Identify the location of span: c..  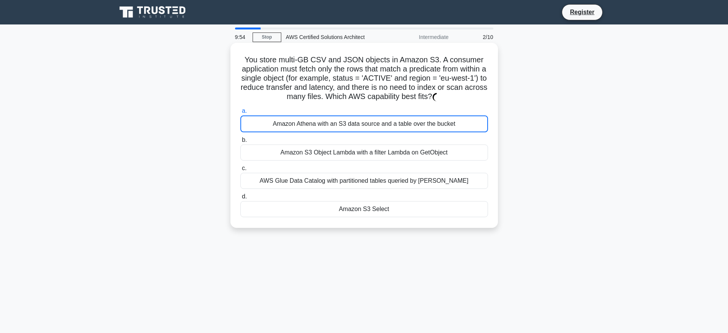
(244, 168).